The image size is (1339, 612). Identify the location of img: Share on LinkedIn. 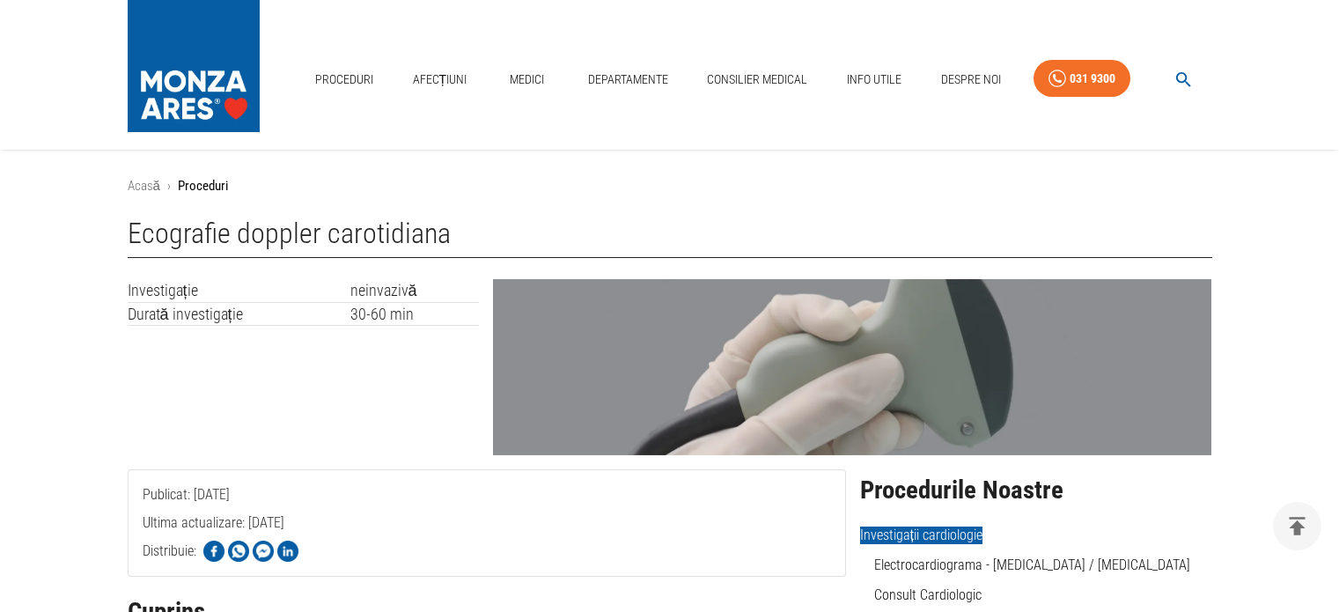
(288, 551).